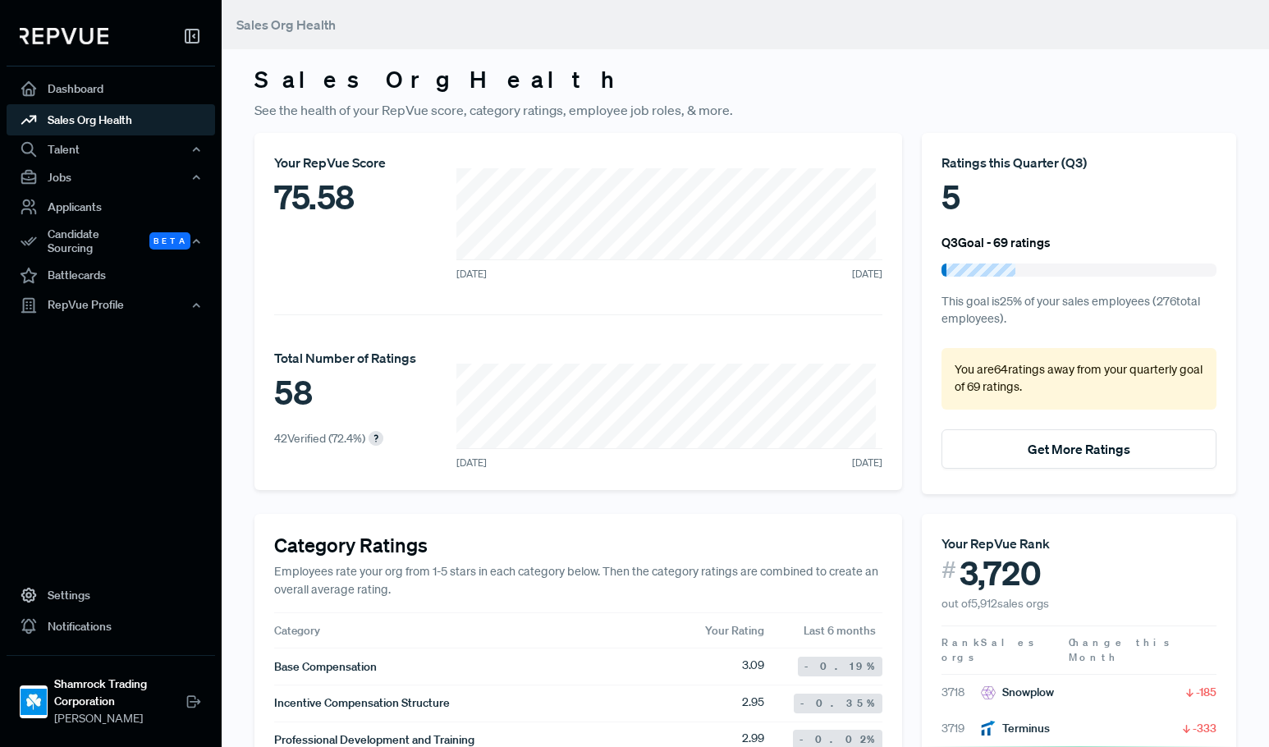  Describe the element at coordinates (1204, 728) in the screenshot. I see `span: -333` at that location.